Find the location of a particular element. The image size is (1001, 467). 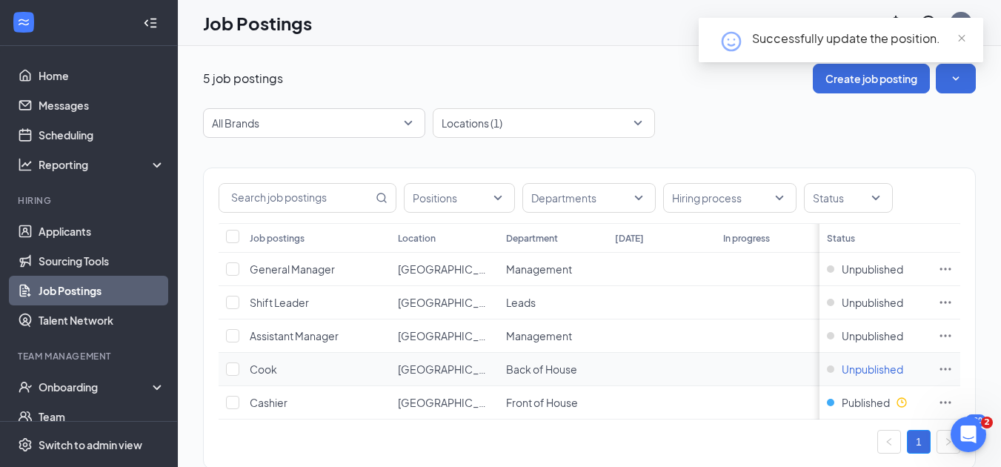

span: Front of House is located at coordinates (542, 402).